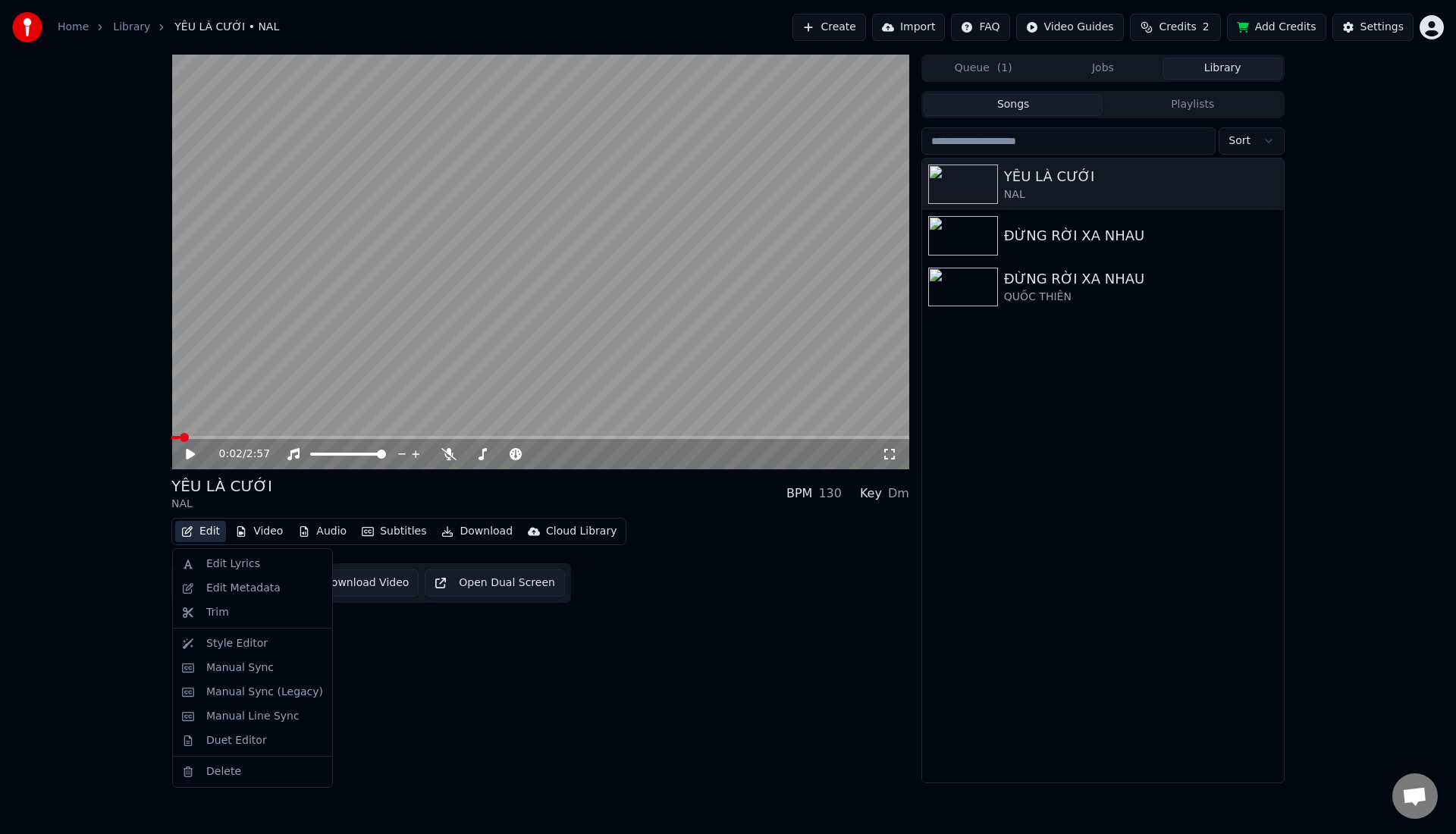 The height and width of the screenshot is (834, 1456). I want to click on button: Video, so click(259, 532).